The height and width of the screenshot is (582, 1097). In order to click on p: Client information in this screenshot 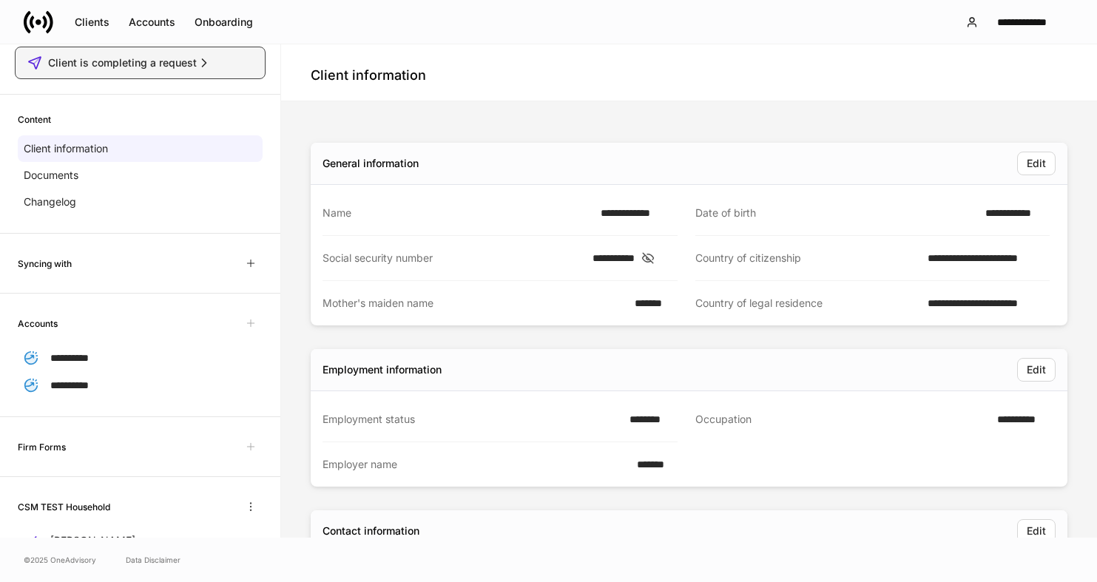, I will do `click(66, 149)`.